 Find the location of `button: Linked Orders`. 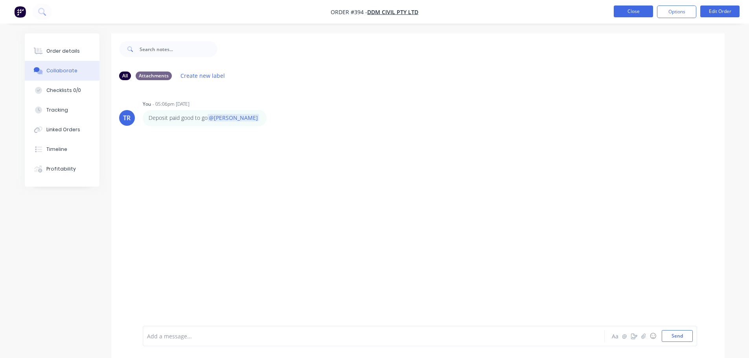

button: Linked Orders is located at coordinates (62, 130).